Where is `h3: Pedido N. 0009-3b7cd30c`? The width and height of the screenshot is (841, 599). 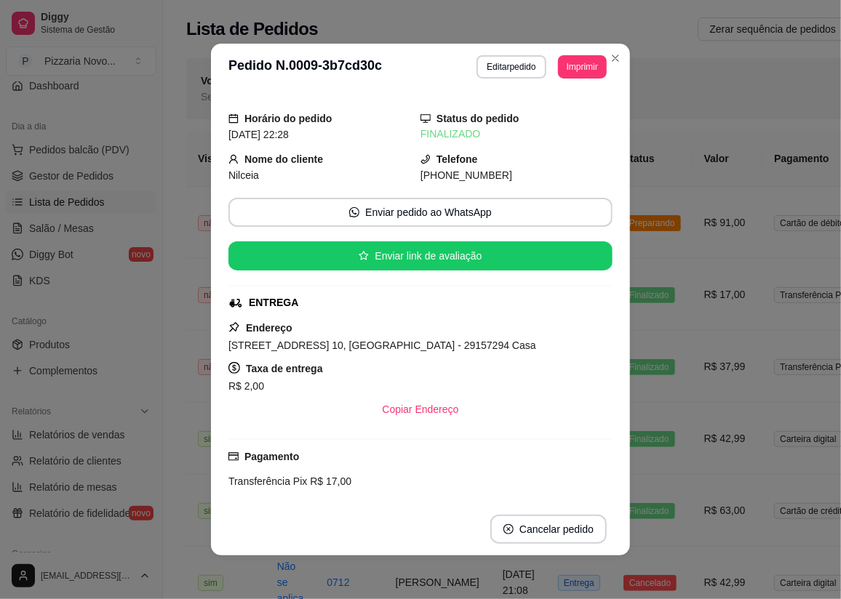 h3: Pedido N. 0009-3b7cd30c is located at coordinates (305, 67).